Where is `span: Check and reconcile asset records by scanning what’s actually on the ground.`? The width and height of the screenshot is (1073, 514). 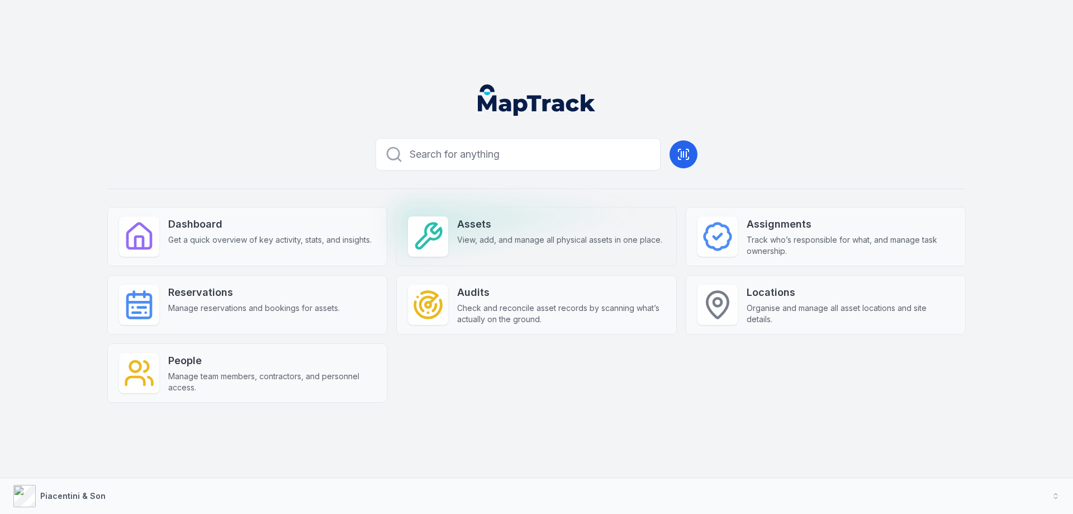 span: Check and reconcile asset records by scanning what’s actually on the ground. is located at coordinates (561, 314).